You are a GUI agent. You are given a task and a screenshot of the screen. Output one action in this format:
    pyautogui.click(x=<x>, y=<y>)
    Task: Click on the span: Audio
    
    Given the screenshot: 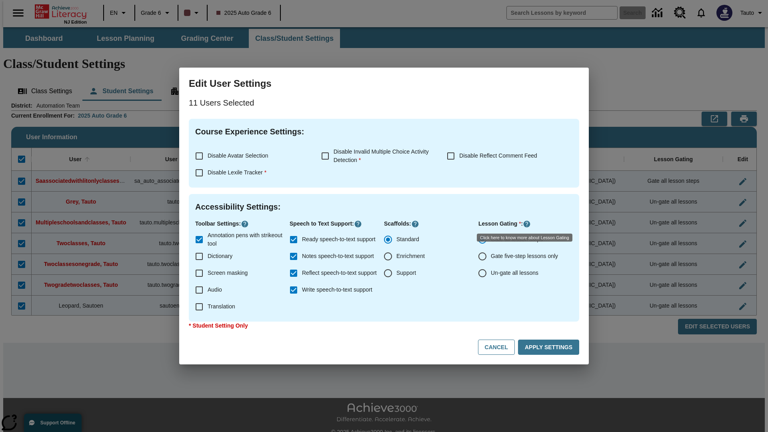 What is the action you would take?
    pyautogui.click(x=215, y=289)
    